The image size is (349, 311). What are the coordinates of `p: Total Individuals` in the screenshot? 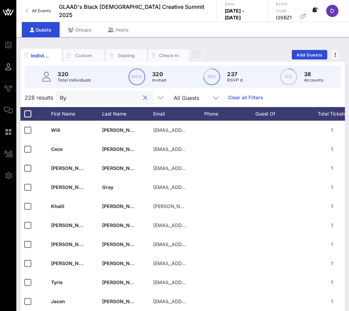 It's located at (74, 80).